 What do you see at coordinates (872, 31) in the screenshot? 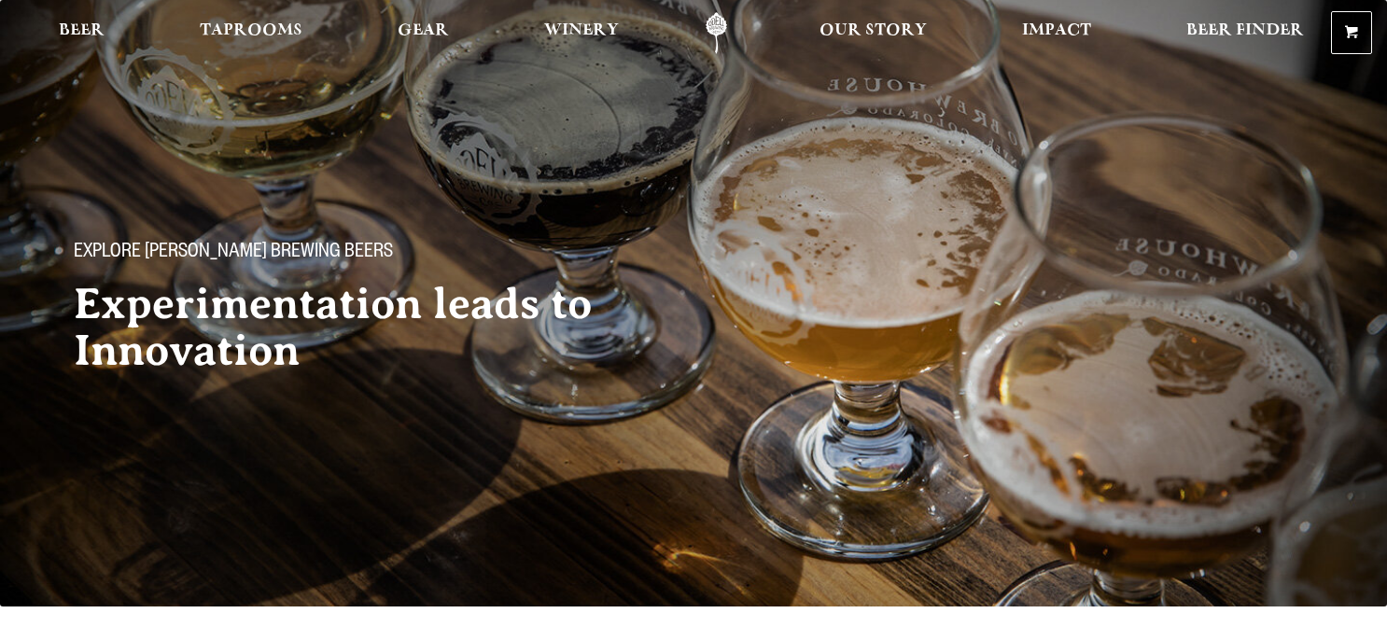
I see `span: Our Story` at bounding box center [872, 31].